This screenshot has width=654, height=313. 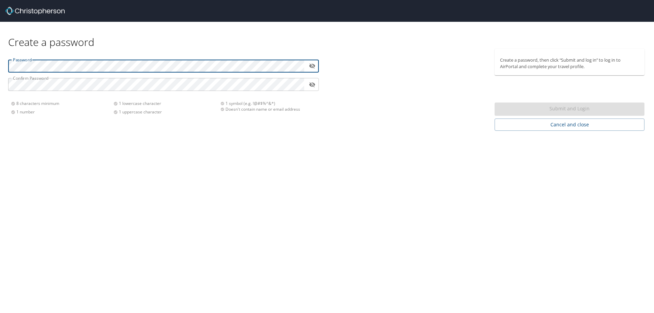 What do you see at coordinates (35, 11) in the screenshot?
I see `img: Christopherson_logo_rev.png` at bounding box center [35, 11].